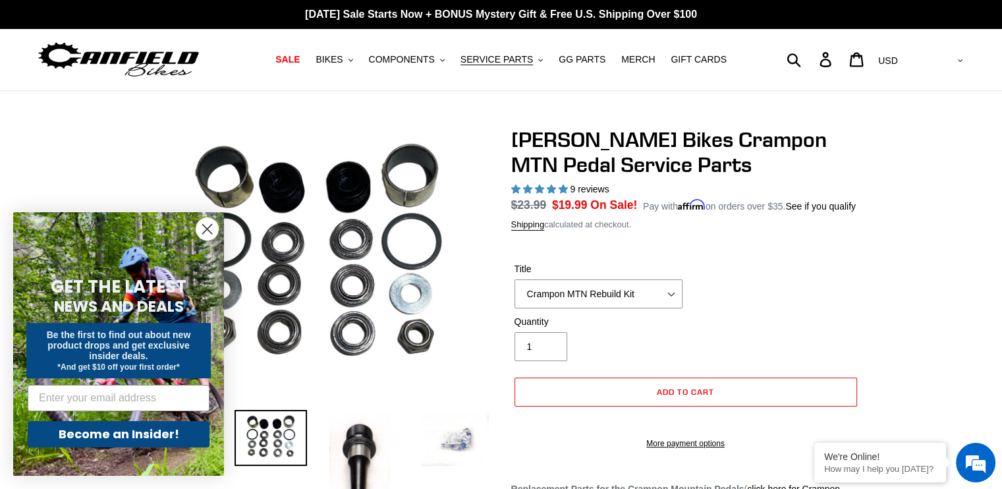 This screenshot has width=1002, height=489. Describe the element at coordinates (529, 205) in the screenshot. I see `s: $23.99` at that location.